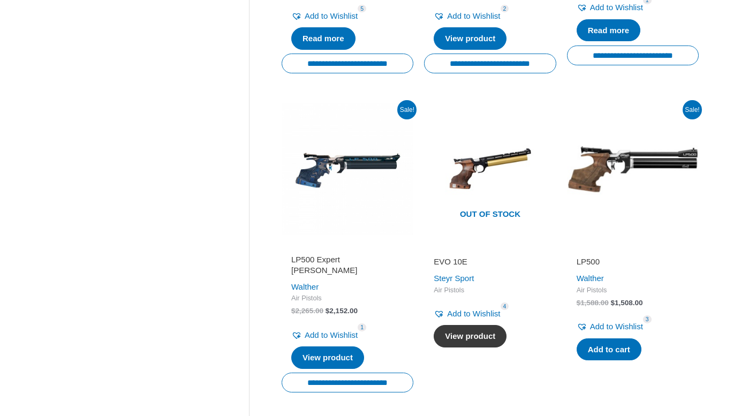 This screenshot has height=416, width=756. I want to click on span: 1, so click(362, 327).